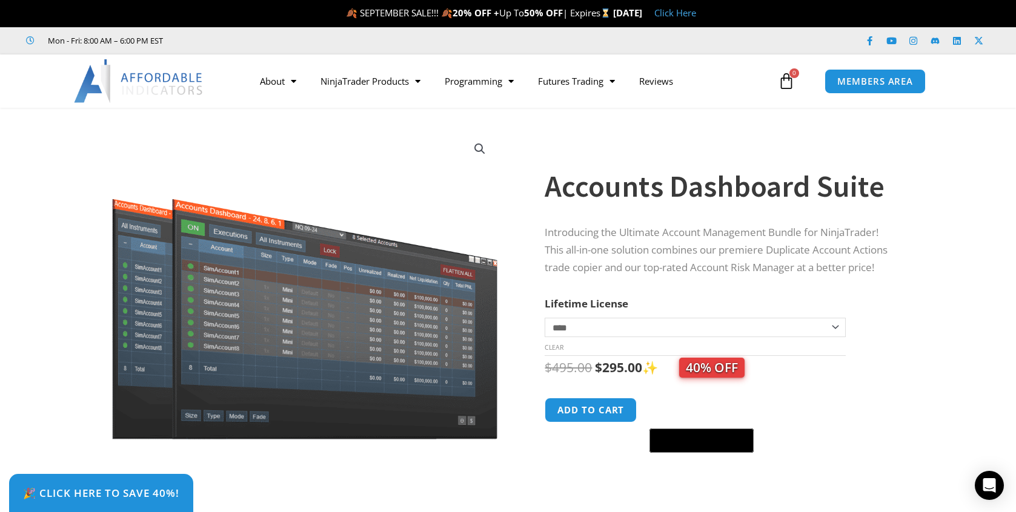  What do you see at coordinates (475, 13) in the screenshot?
I see `strong: 20% OFF +` at bounding box center [475, 13].